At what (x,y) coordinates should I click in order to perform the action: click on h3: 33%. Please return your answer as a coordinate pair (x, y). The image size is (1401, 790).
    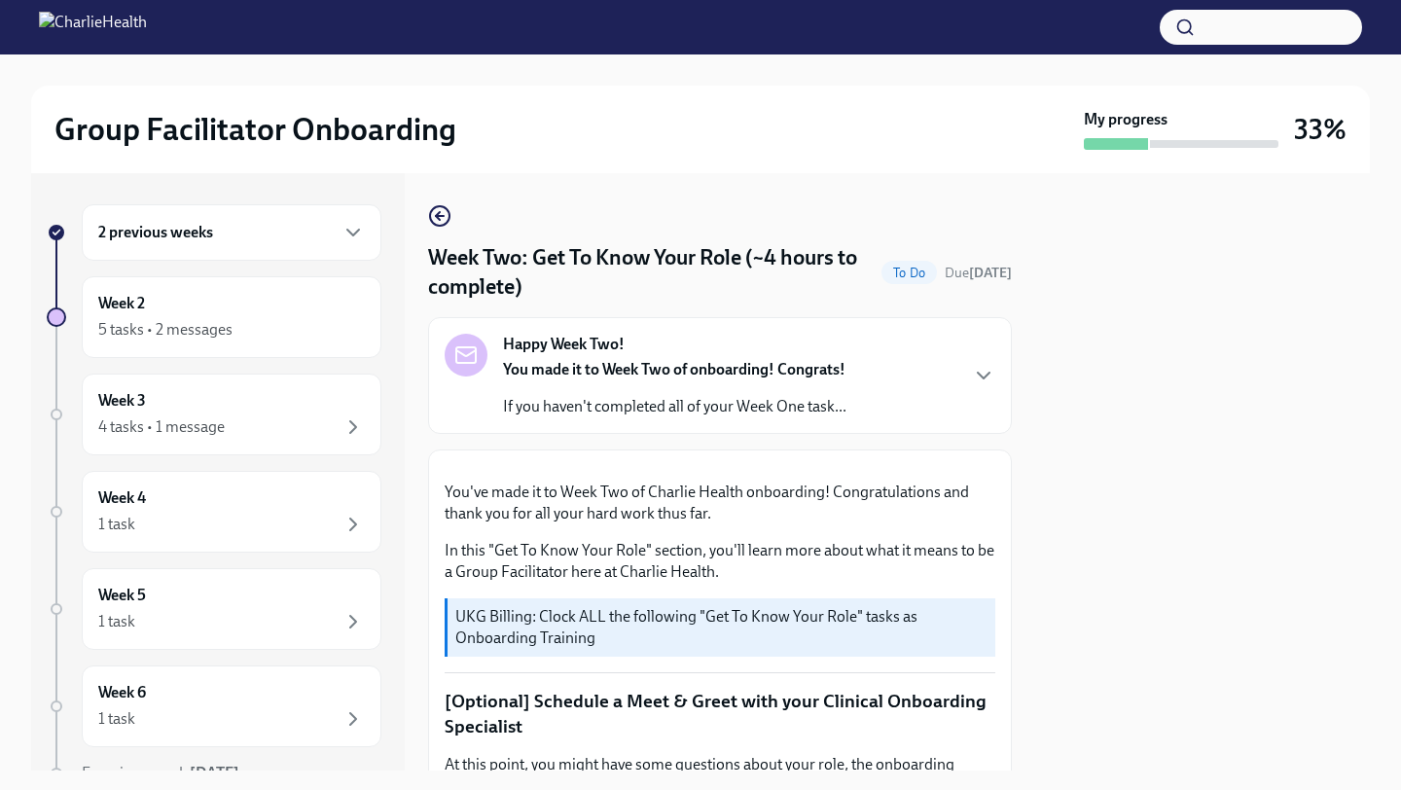
    Looking at the image, I should click on (1320, 129).